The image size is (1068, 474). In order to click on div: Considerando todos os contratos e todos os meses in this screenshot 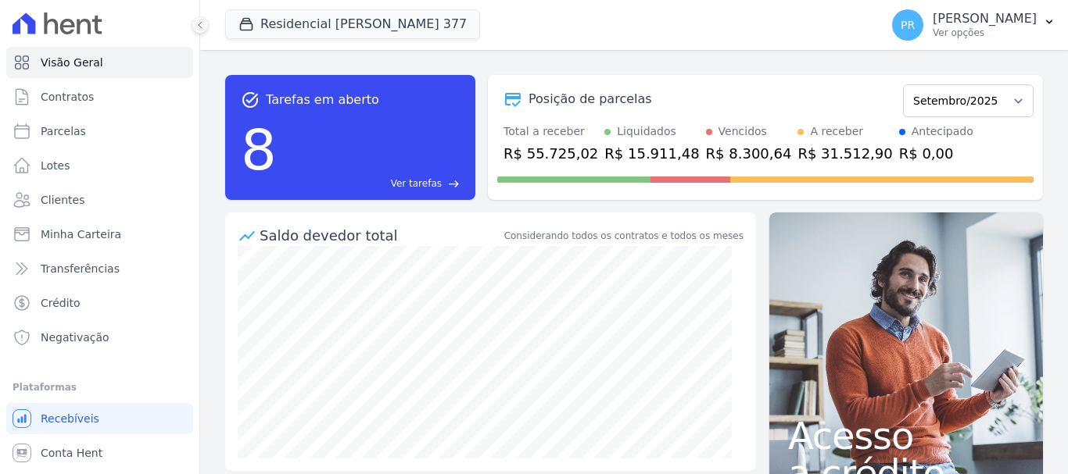, I will do `click(624, 236)`.